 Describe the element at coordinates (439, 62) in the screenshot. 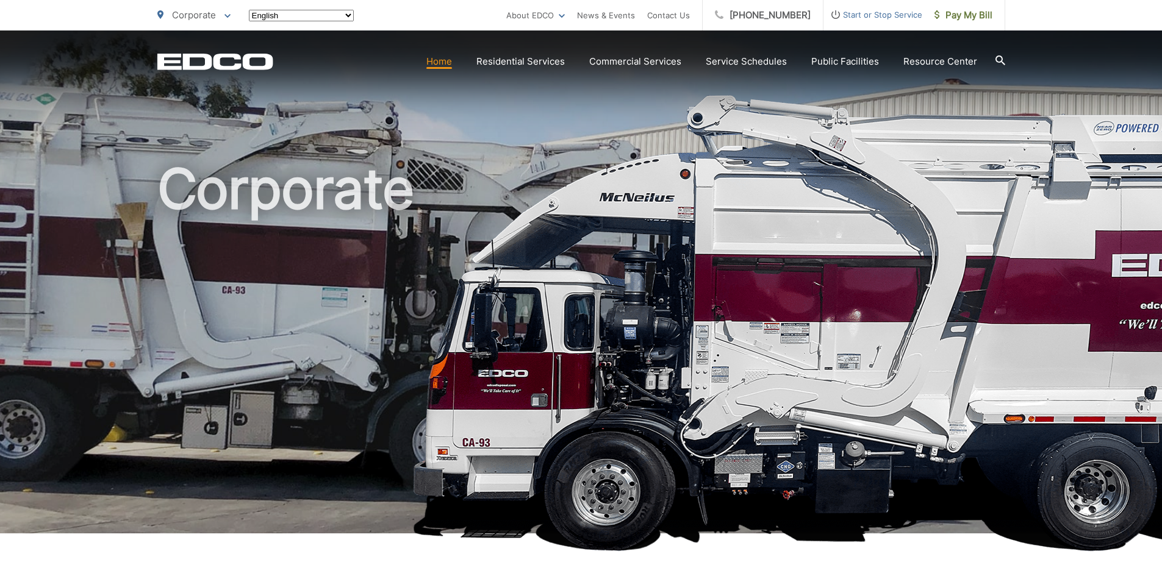

I see `a: Home` at that location.